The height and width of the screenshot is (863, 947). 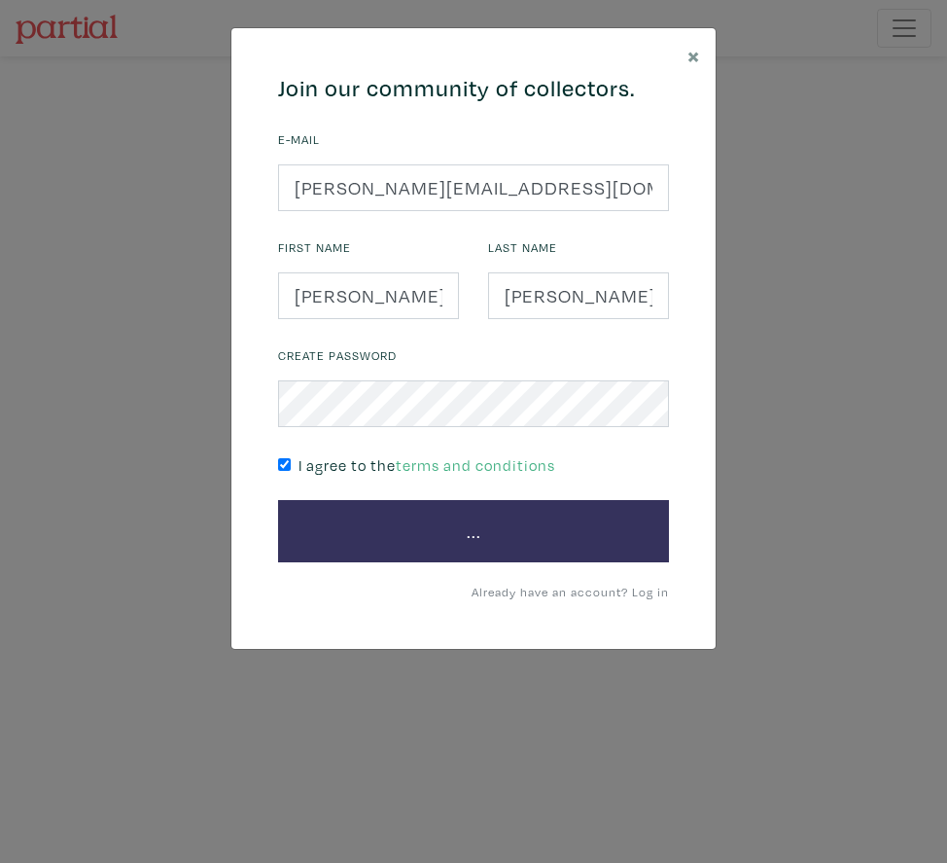 I want to click on label: E-mail, so click(x=299, y=139).